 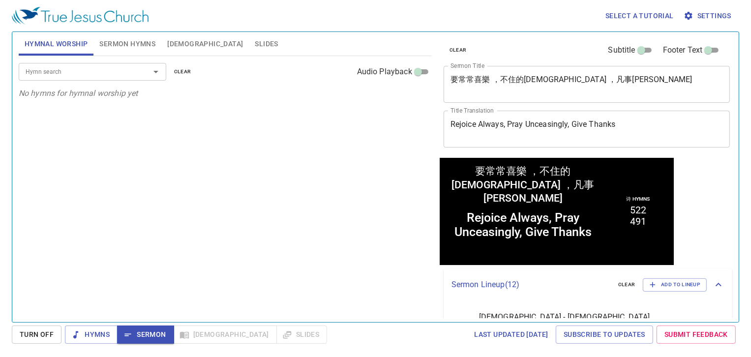 What do you see at coordinates (36, 334) in the screenshot?
I see `button: Turn Off` at bounding box center [36, 334].